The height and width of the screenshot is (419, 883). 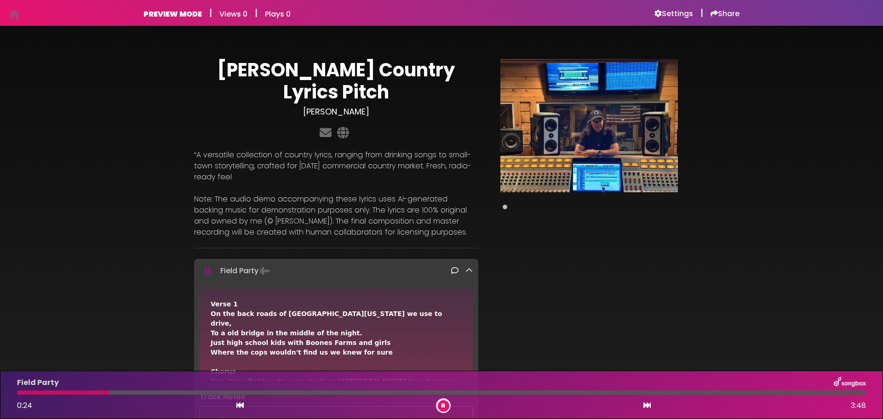 I want to click on h6: PREVIEW MODE, so click(x=172, y=14).